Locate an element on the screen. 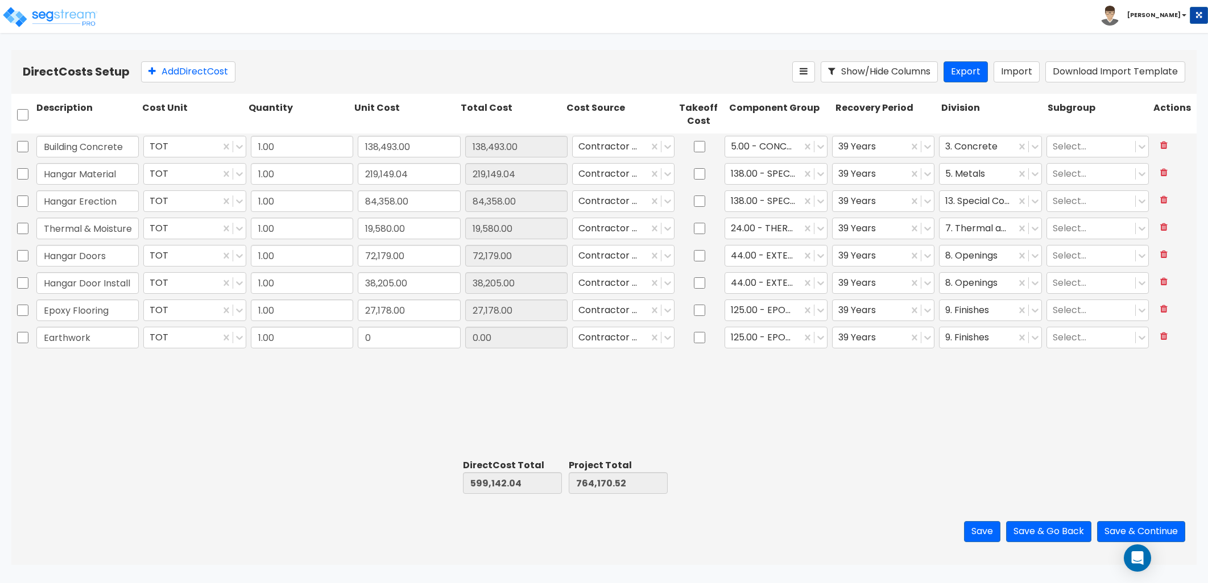 This screenshot has height=583, width=1208. div: Open Intercom Messenger is located at coordinates (1137, 558).